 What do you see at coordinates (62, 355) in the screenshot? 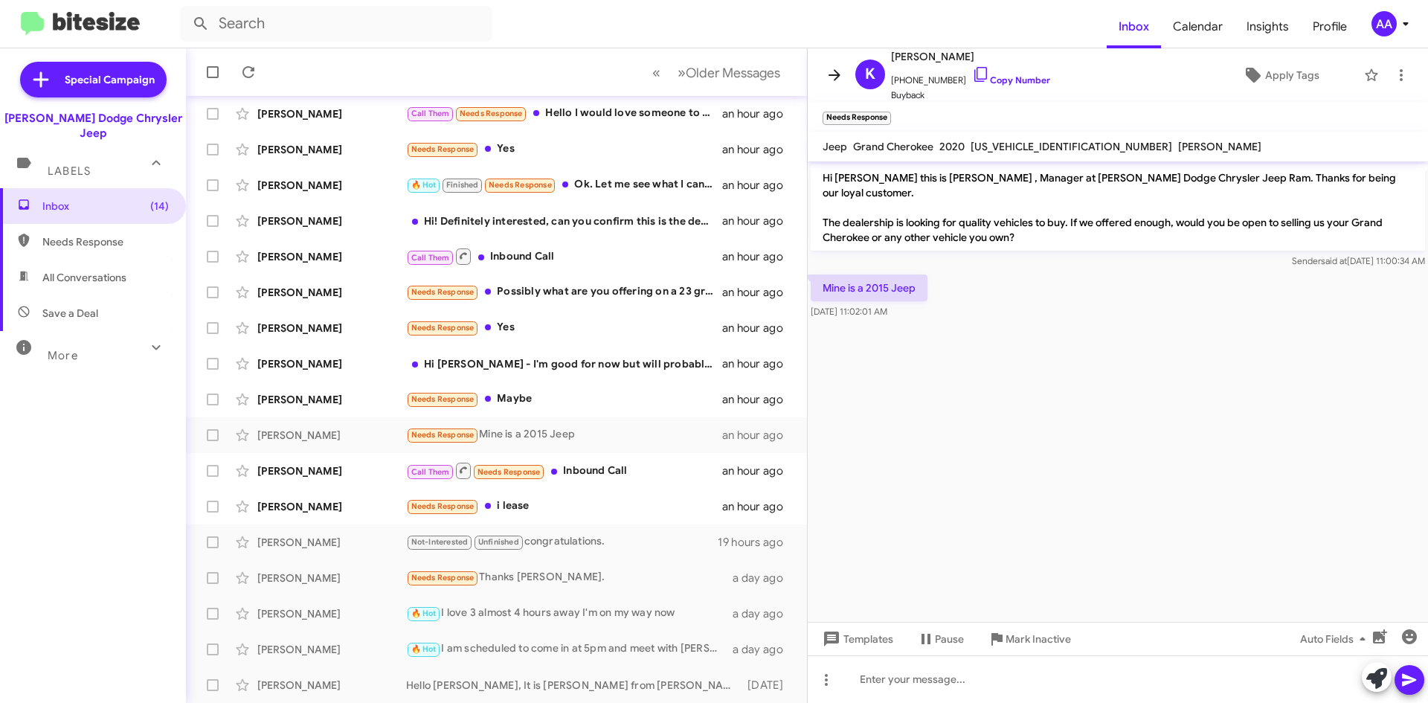
I see `span: More` at bounding box center [62, 355].